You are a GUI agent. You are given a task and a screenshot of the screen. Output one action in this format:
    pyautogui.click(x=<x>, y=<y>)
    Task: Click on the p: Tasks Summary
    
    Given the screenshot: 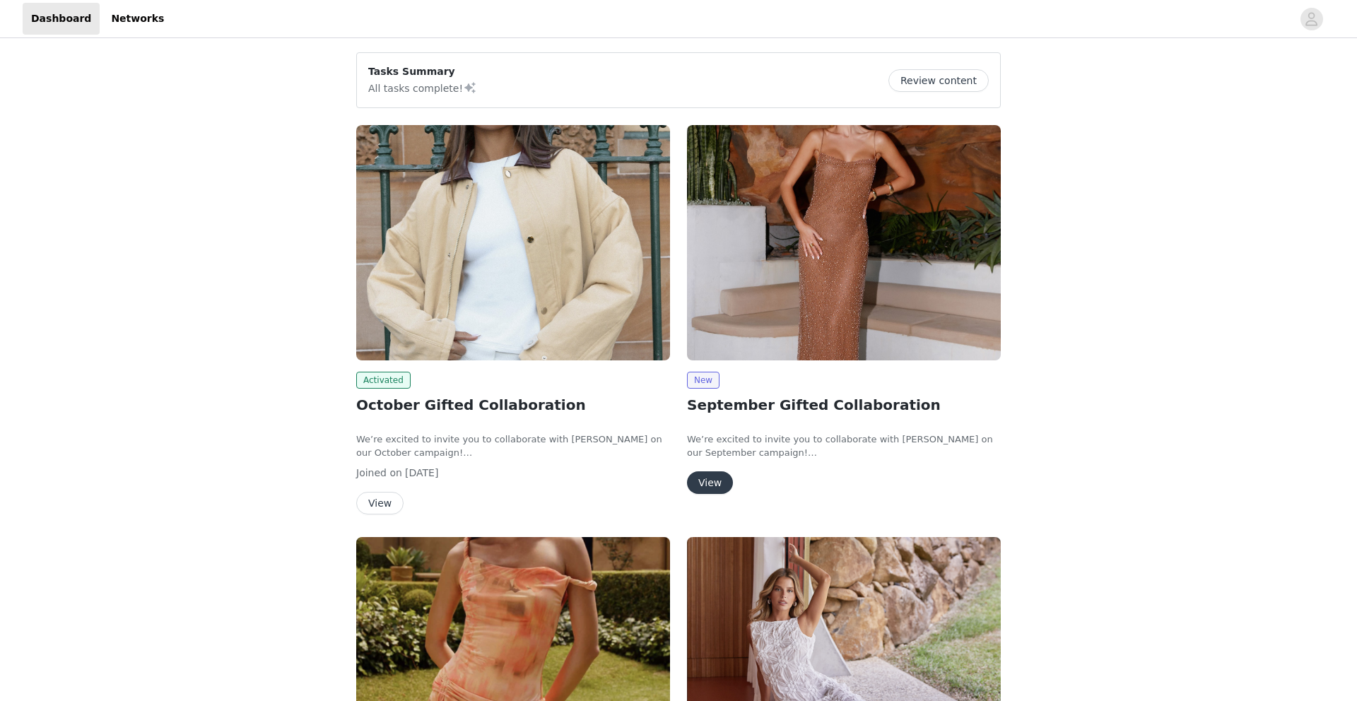 What is the action you would take?
    pyautogui.click(x=423, y=71)
    